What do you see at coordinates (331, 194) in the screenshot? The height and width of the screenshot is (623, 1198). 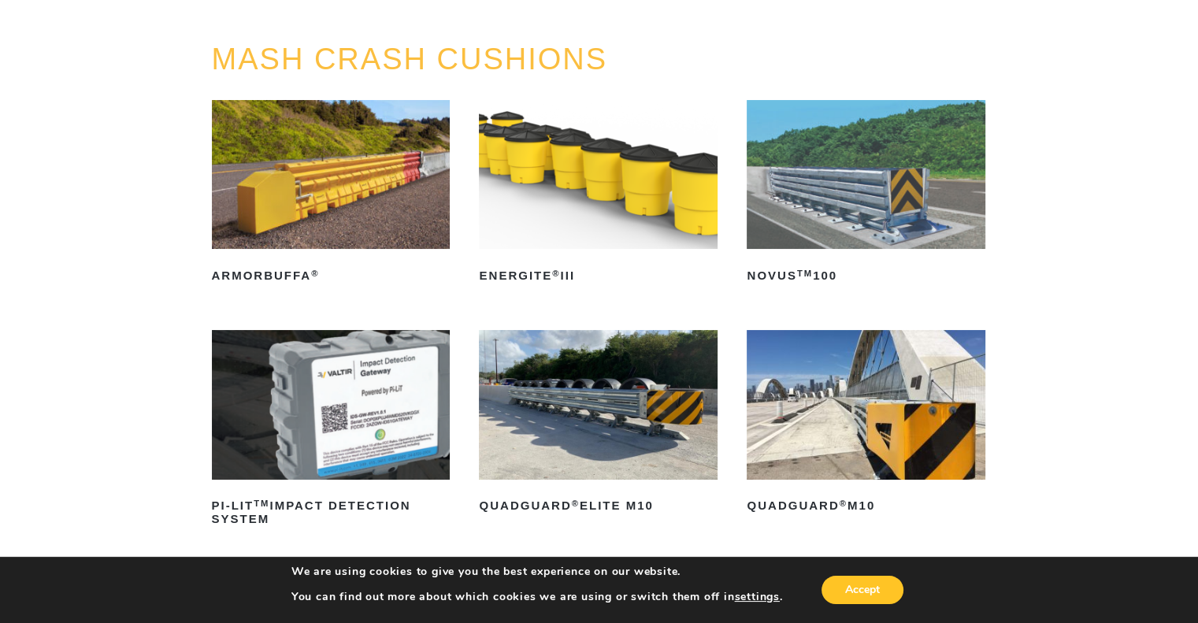 I see `a: ArmorBuffa®` at bounding box center [331, 194].